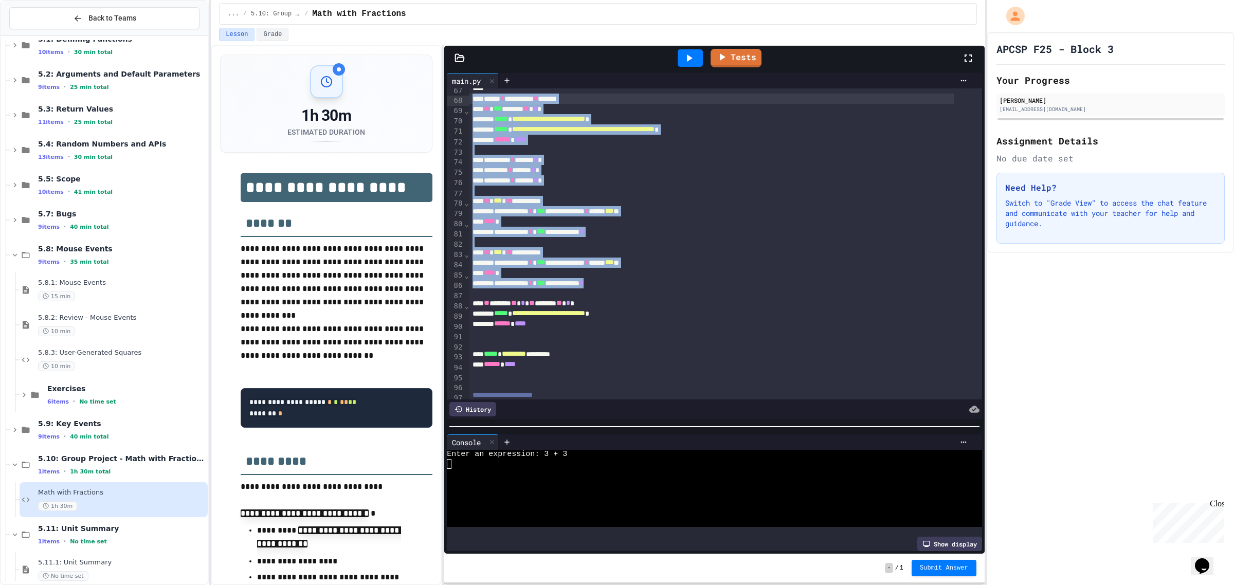  I want to click on div: 82, so click(455, 245).